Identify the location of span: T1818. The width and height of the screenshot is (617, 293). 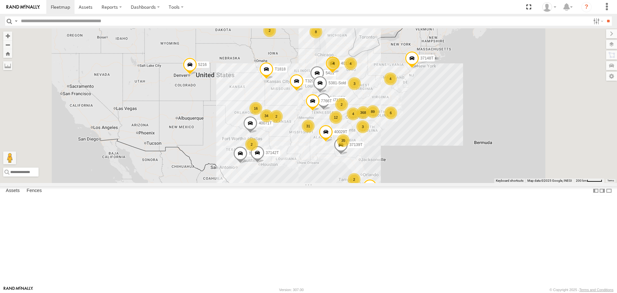
(280, 69).